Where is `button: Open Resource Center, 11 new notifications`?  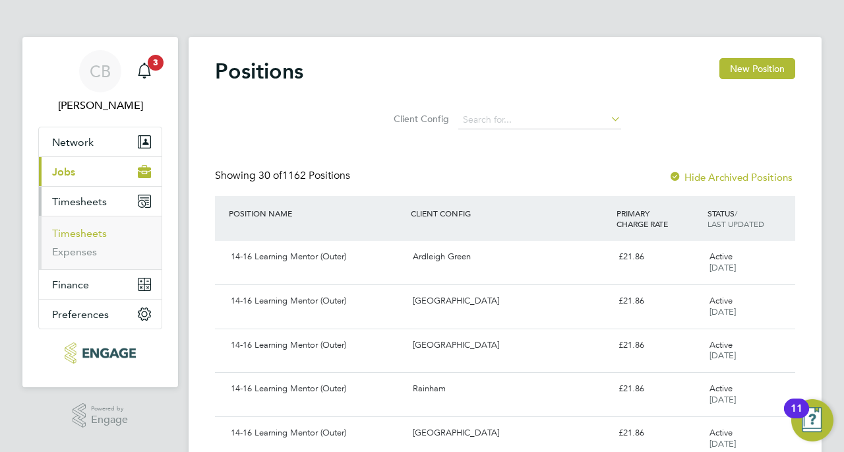
button: Open Resource Center, 11 new notifications is located at coordinates (812, 420).